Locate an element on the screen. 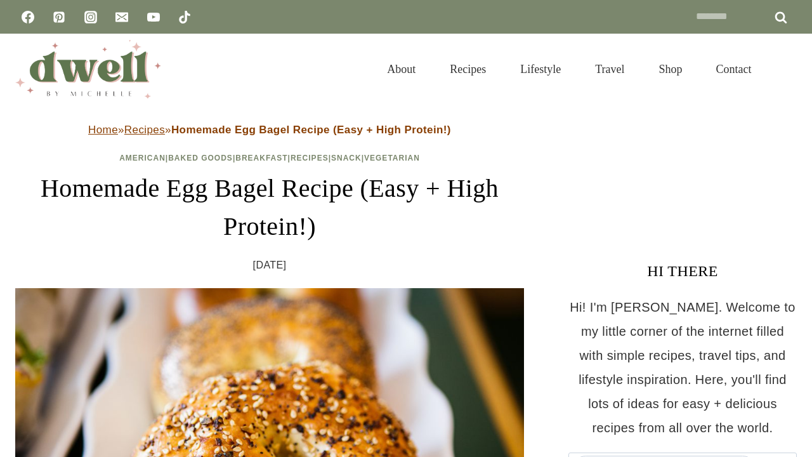  a: YouTube is located at coordinates (154, 17).